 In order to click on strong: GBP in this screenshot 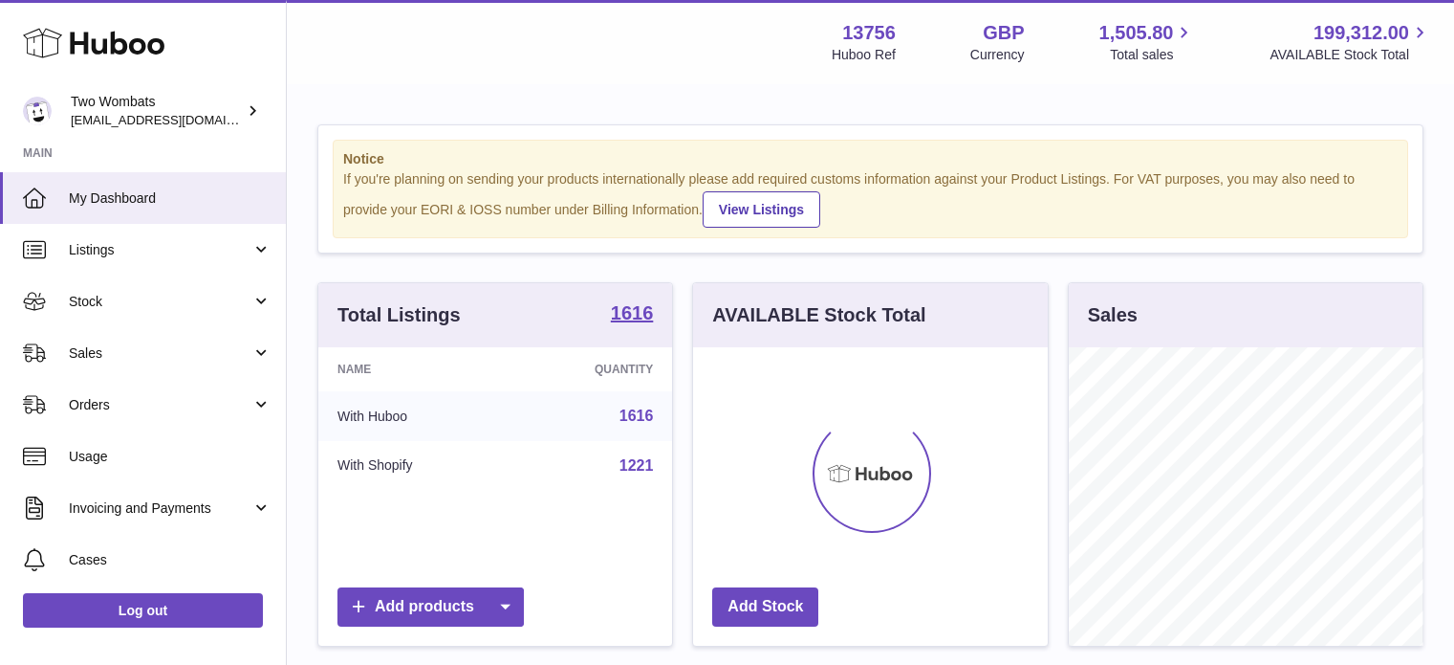, I will do `click(1003, 33)`.